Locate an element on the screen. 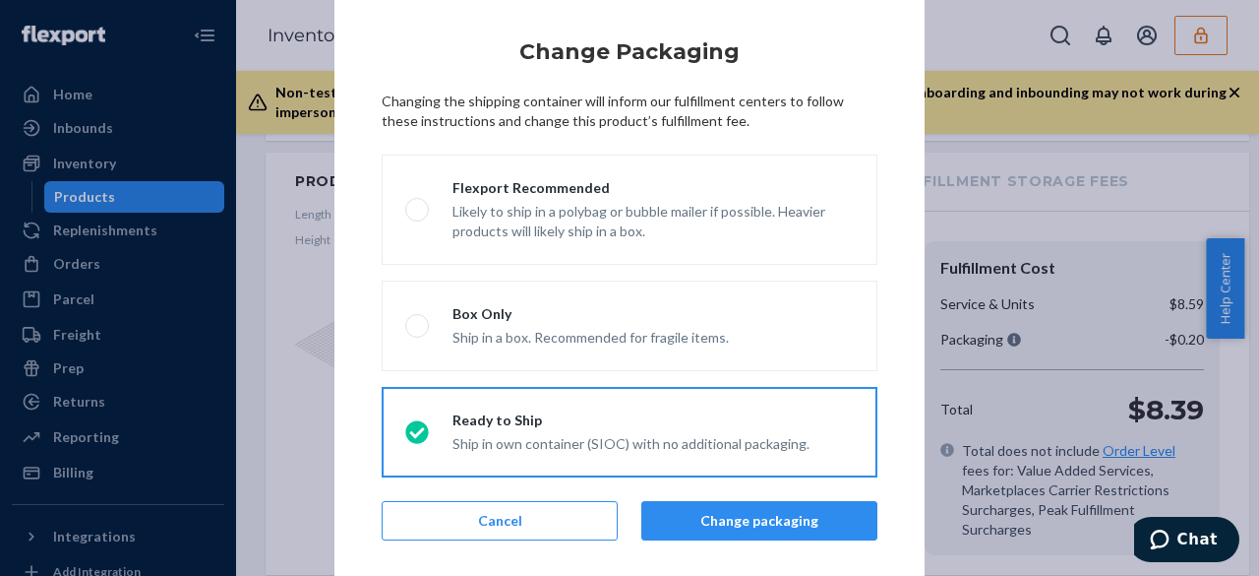 The image size is (1259, 576). div: Ready to Ship is located at coordinates (631, 420).